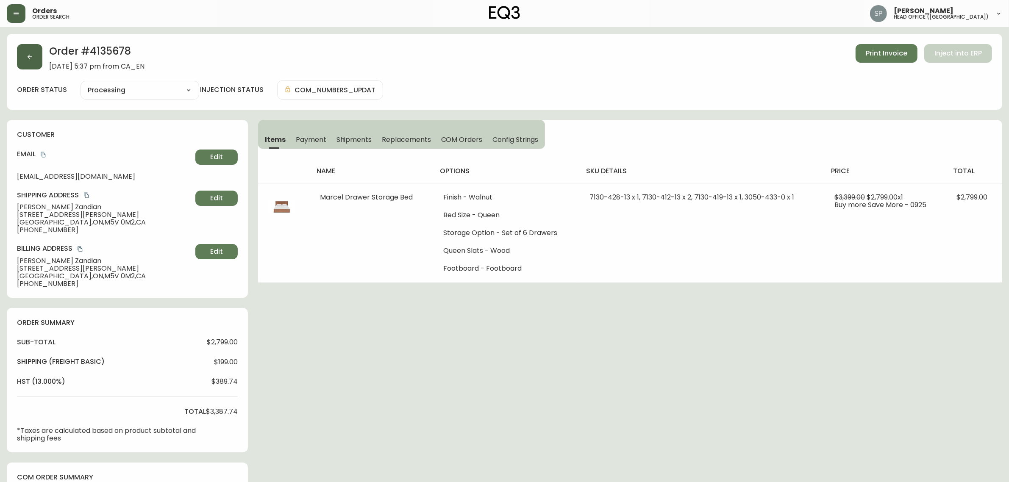 The image size is (1009, 482). What do you see at coordinates (51, 17) in the screenshot?
I see `h5: order search` at bounding box center [51, 17].